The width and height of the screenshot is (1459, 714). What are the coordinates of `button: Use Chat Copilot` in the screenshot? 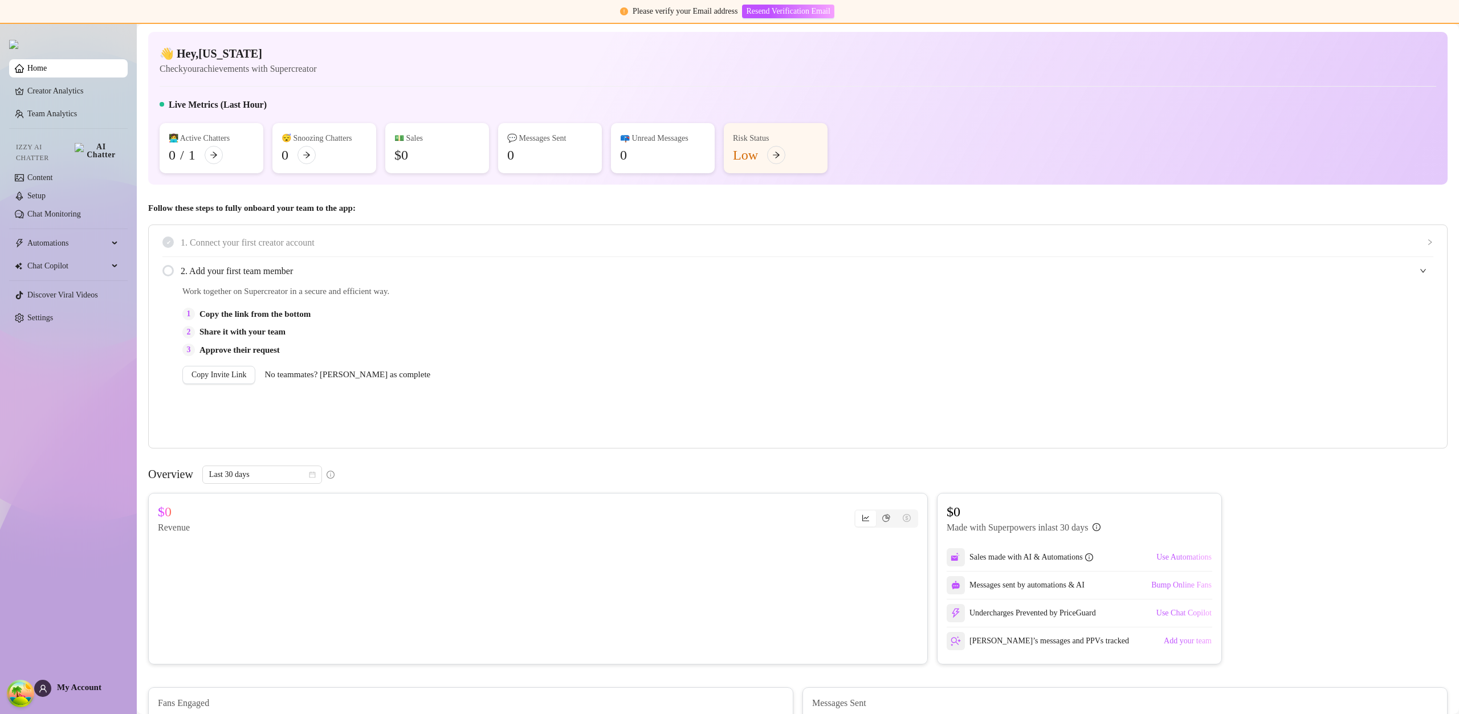 It's located at (1183, 613).